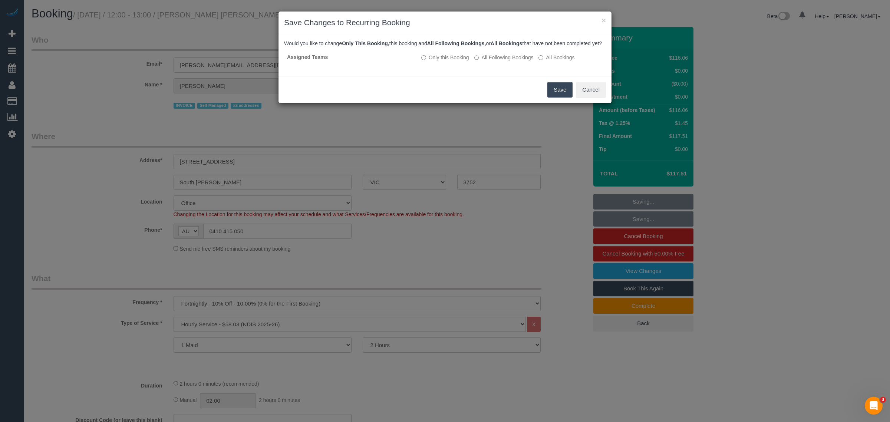  I want to click on h3: Save Changes to Recurring Booking, so click(445, 23).